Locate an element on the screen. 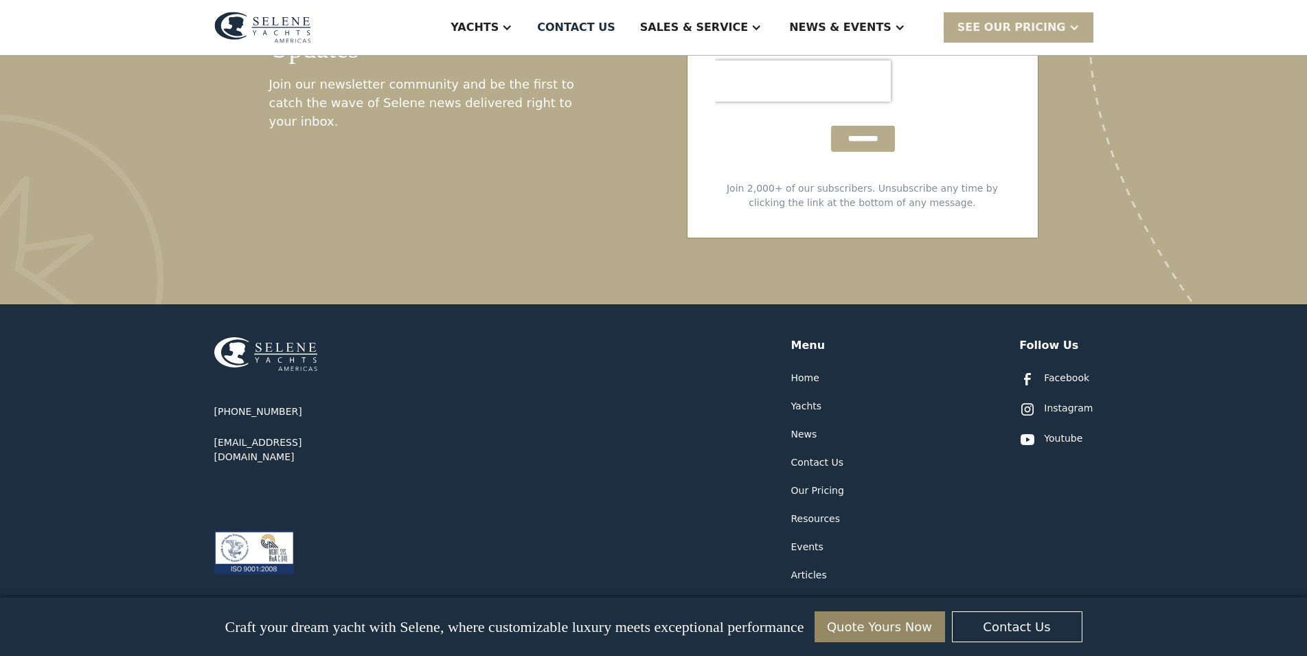 The width and height of the screenshot is (1307, 656). strong: Yes, I’d like to receive SMS updates. is located at coordinates (91, 563).